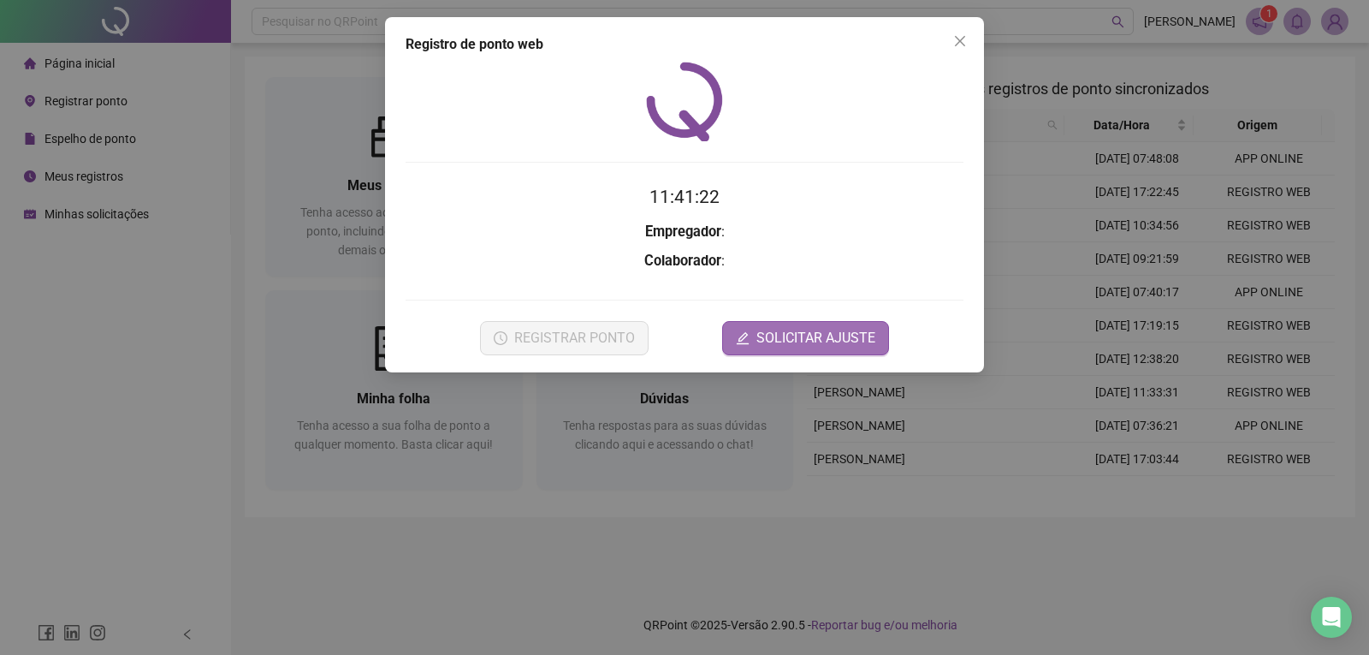 The image size is (1369, 655). I want to click on div: Open Intercom Messenger, so click(1331, 617).